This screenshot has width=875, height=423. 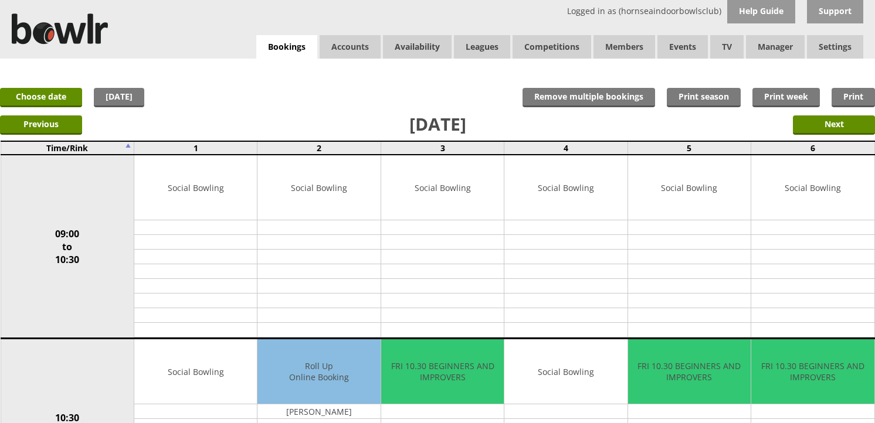 I want to click on input: Remove multiple bookings, so click(x=589, y=97).